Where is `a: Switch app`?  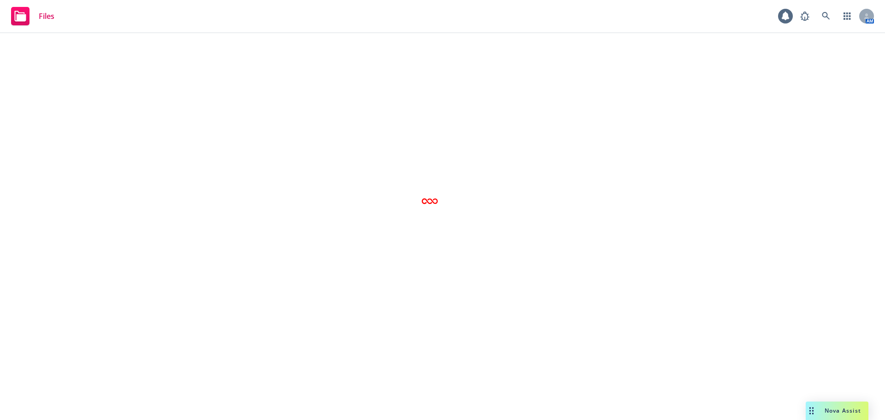
a: Switch app is located at coordinates (847, 16).